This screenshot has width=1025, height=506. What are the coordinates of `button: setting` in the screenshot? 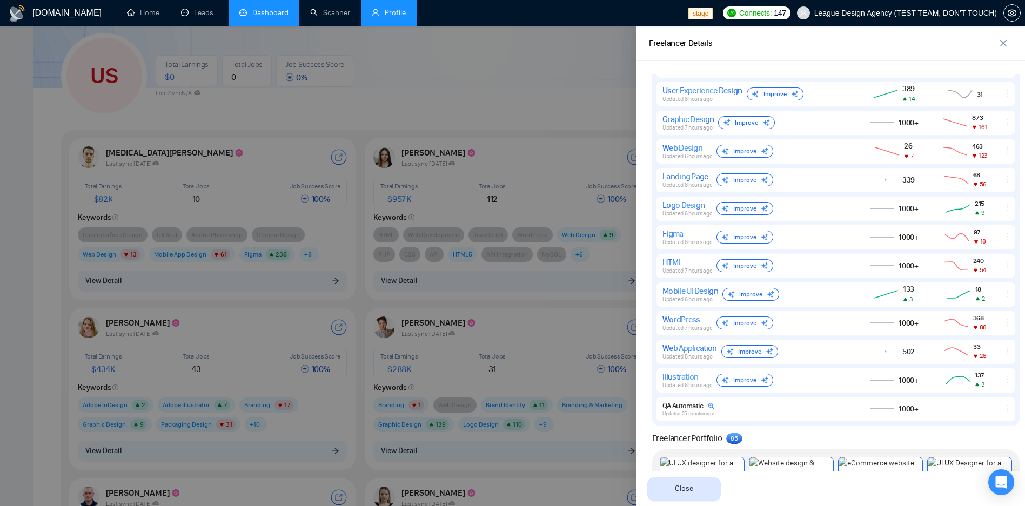 It's located at (1012, 13).